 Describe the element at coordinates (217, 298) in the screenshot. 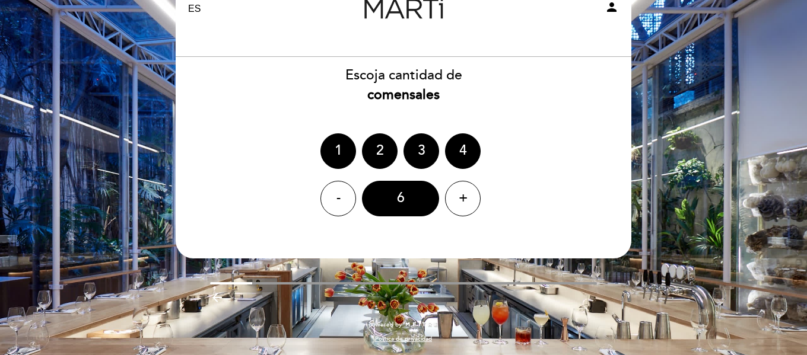

I see `i: arrow_backward` at that location.